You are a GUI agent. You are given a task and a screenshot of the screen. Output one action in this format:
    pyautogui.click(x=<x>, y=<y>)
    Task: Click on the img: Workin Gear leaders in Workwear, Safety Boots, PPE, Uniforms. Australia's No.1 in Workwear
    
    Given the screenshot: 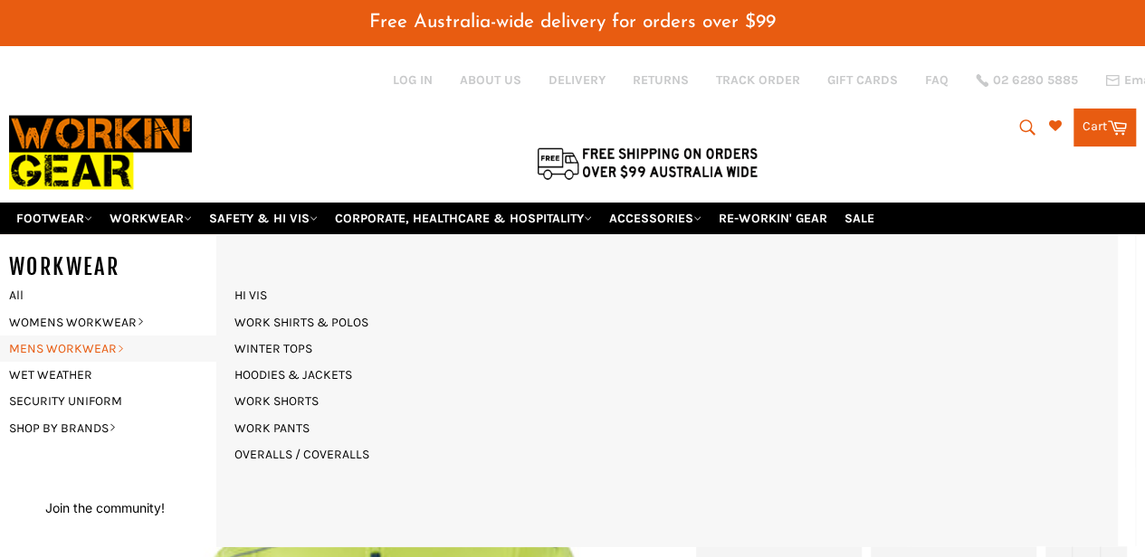 What is the action you would take?
    pyautogui.click(x=100, y=152)
    